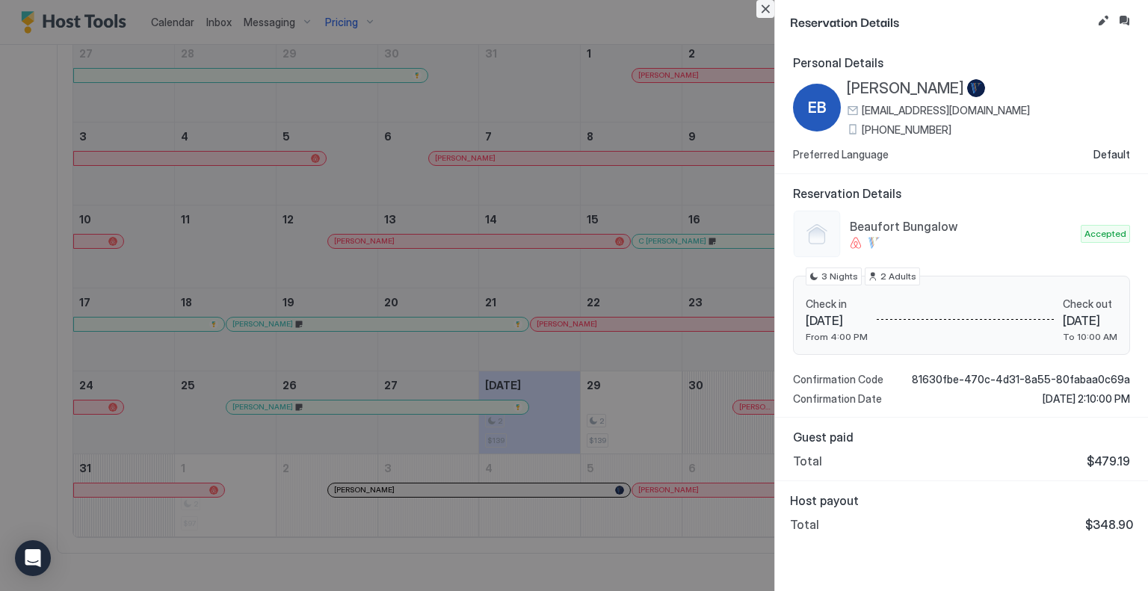 The width and height of the screenshot is (1148, 591). What do you see at coordinates (839, 276) in the screenshot?
I see `span: 3 Nights` at bounding box center [839, 276].